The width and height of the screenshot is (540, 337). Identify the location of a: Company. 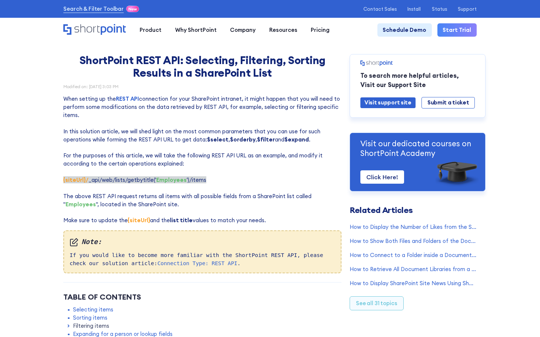
(243, 30).